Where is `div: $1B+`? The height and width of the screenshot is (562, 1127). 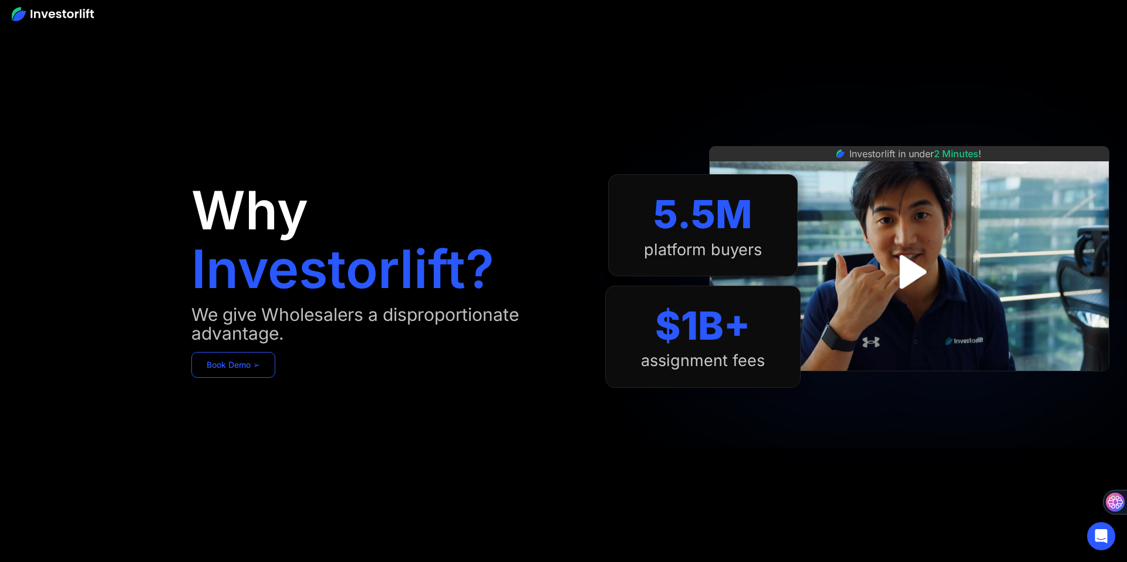
div: $1B+ is located at coordinates (703, 326).